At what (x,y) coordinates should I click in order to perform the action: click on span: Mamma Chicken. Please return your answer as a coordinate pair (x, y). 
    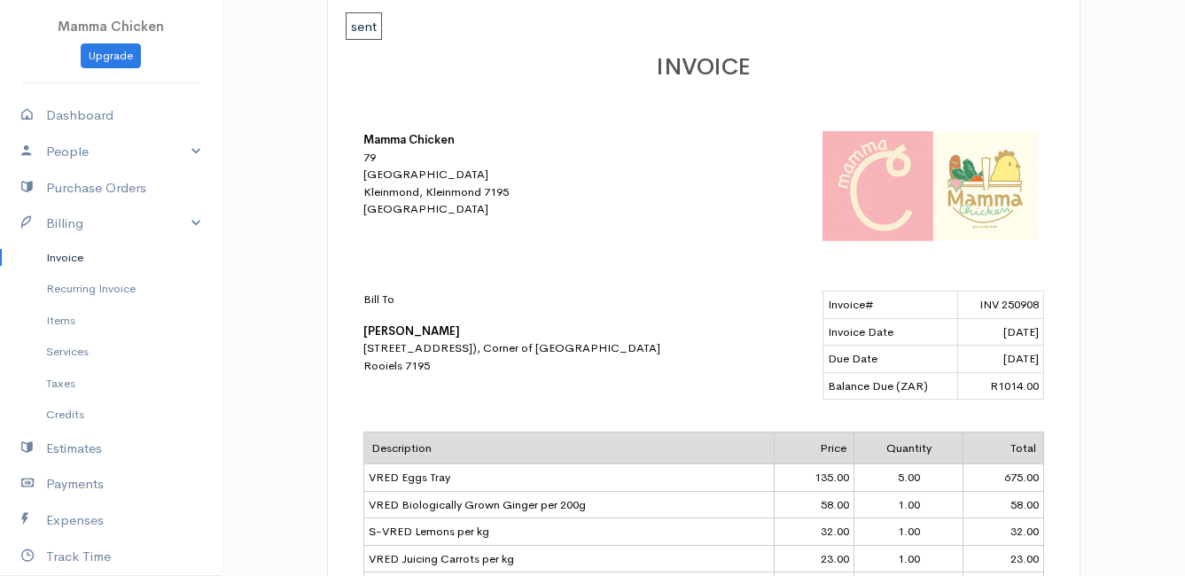
    Looking at the image, I should click on (111, 26).